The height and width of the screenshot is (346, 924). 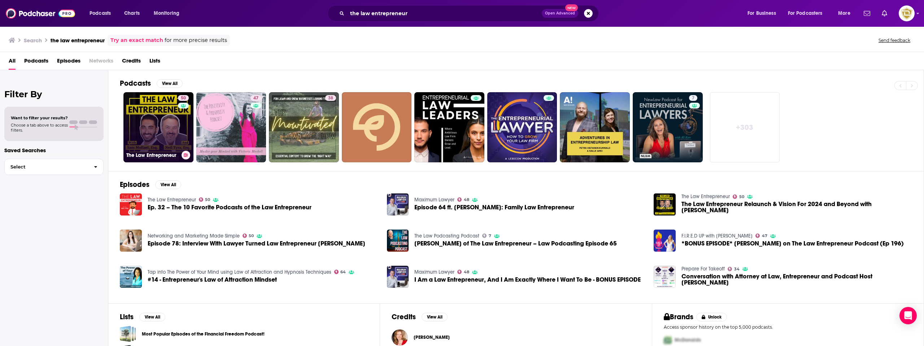 What do you see at coordinates (101, 62) in the screenshot?
I see `span: Networks` at bounding box center [101, 62].